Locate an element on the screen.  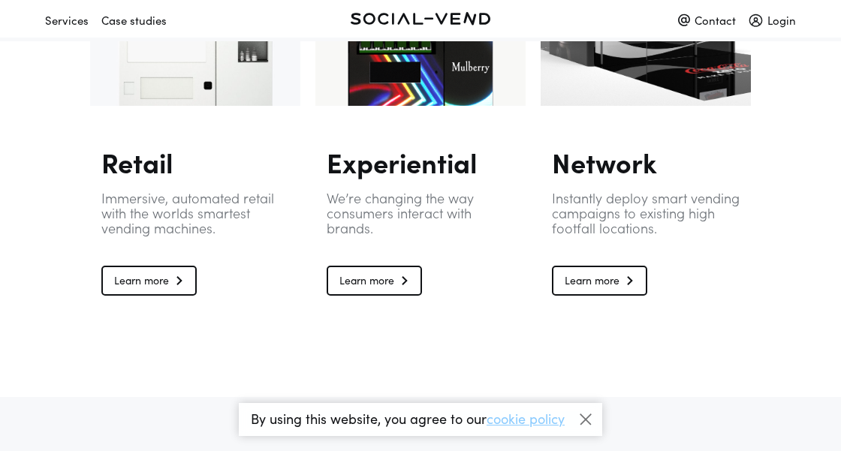
p: Immersive, automated retail with the worlds smartest vending machines. is located at coordinates (195, 213).